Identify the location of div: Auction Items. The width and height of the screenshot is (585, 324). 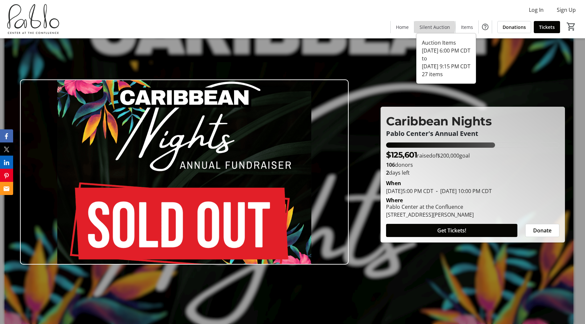
(446, 43).